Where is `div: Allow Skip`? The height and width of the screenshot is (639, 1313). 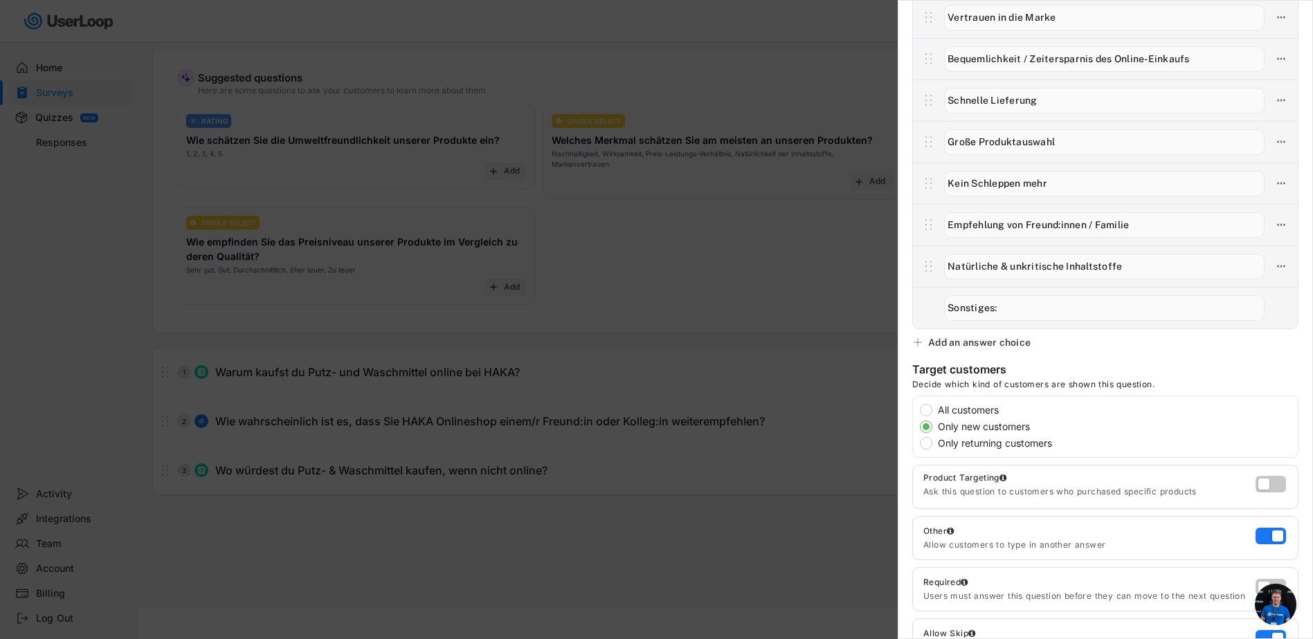 div: Allow Skip is located at coordinates (949, 634).